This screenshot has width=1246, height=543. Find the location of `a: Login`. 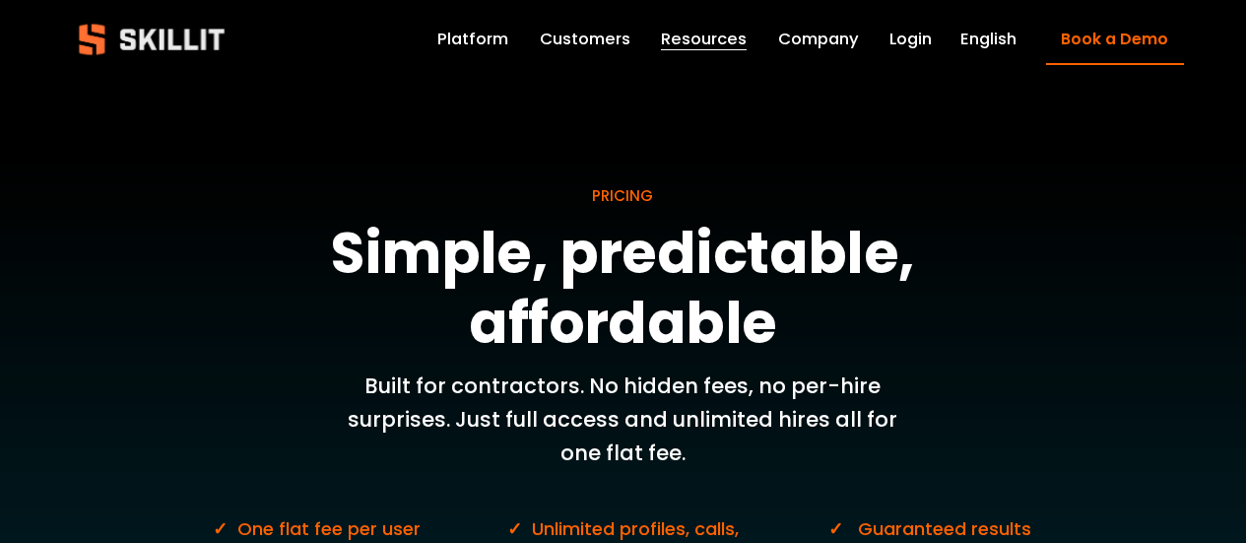

a: Login is located at coordinates (910, 39).